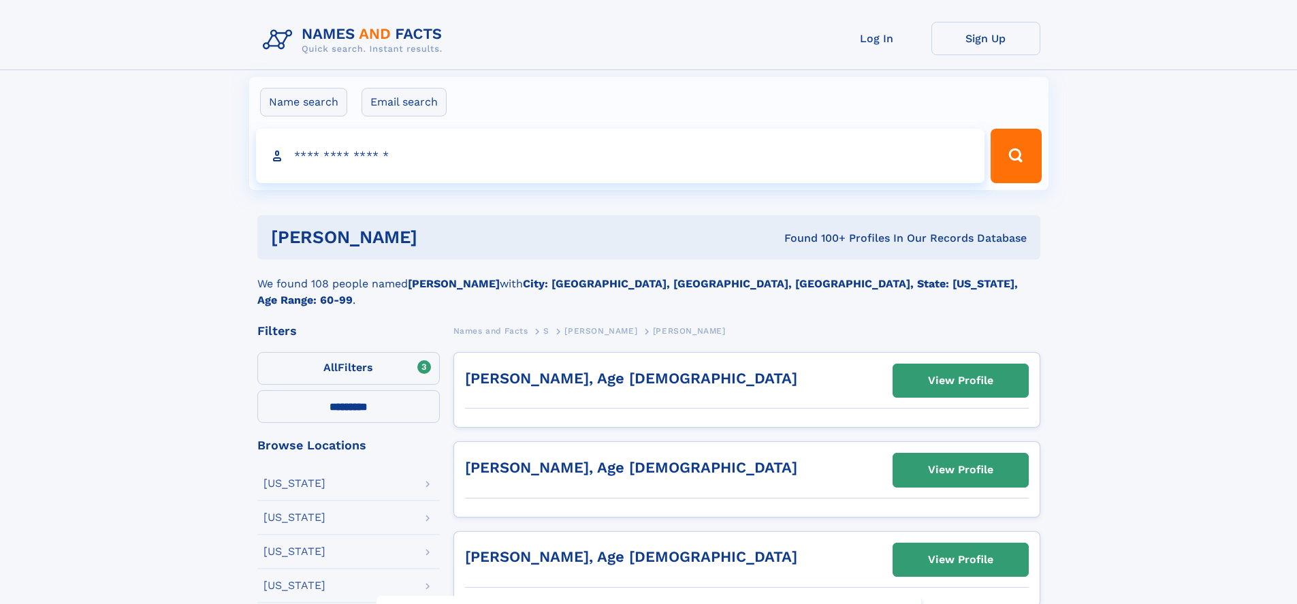 The width and height of the screenshot is (1297, 604). What do you see at coordinates (404, 102) in the screenshot?
I see `label: Email search` at bounding box center [404, 102].